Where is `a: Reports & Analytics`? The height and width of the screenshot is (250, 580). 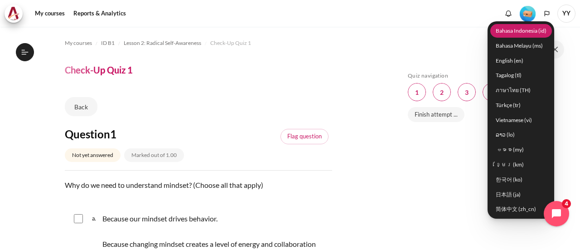 a: Reports & Analytics is located at coordinates (100, 14).